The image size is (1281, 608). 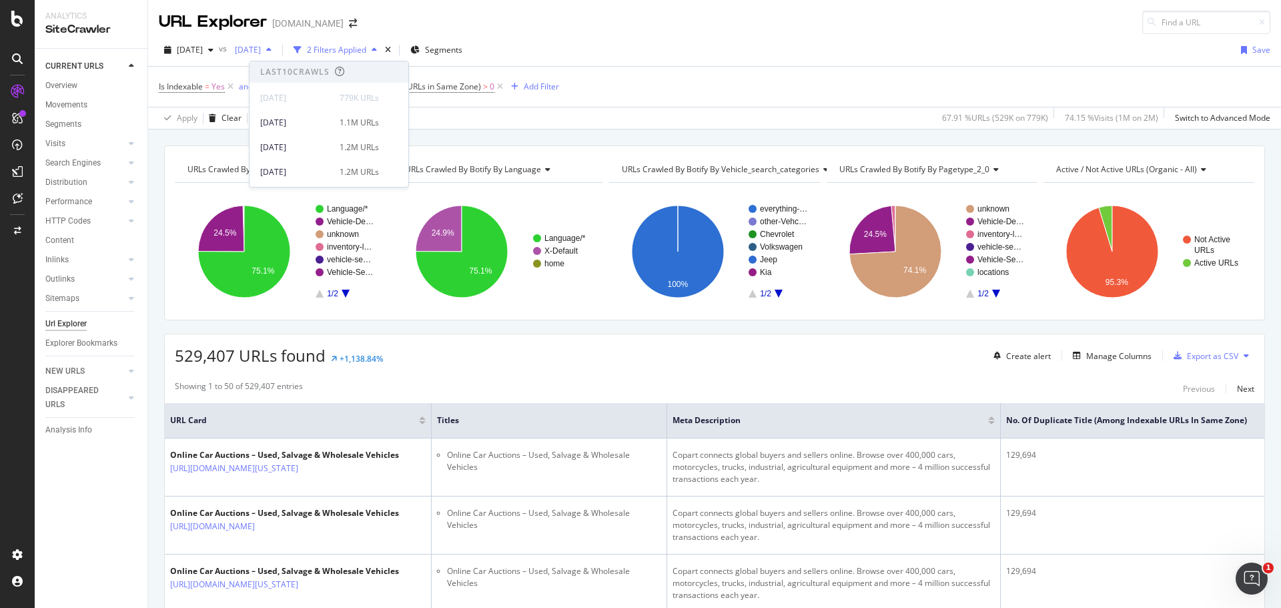 What do you see at coordinates (678, 284) in the screenshot?
I see `text: 100%` at bounding box center [678, 284].